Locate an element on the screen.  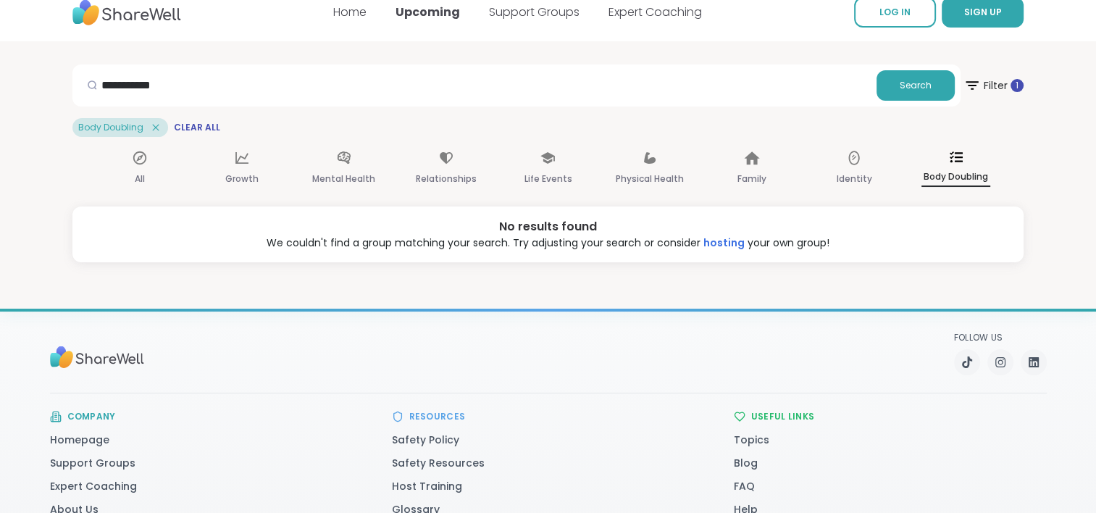
a: hosting is located at coordinates (724, 243).